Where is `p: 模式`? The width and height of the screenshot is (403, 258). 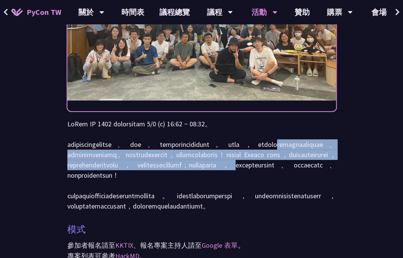 p: 模式 is located at coordinates (76, 229).